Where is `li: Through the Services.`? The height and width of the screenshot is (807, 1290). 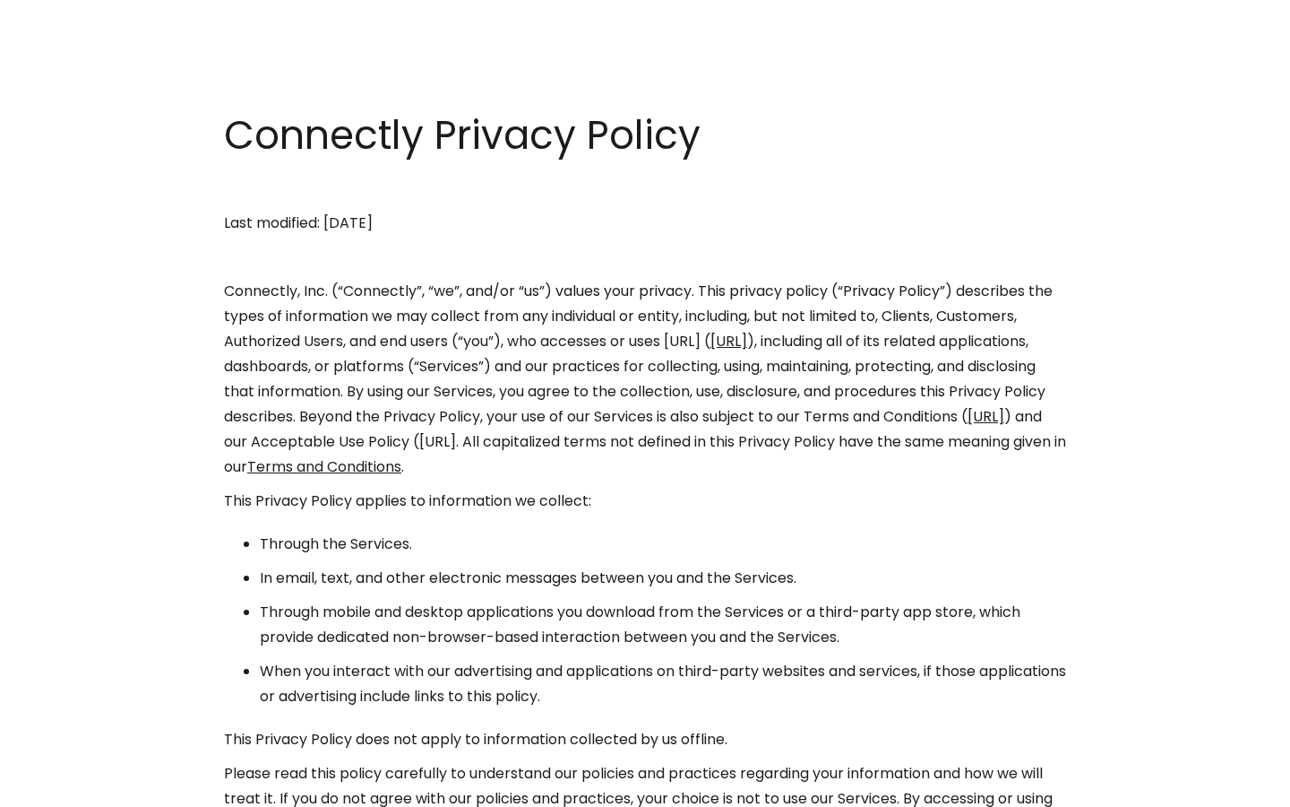 li: Through the Services. is located at coordinates (663, 544).